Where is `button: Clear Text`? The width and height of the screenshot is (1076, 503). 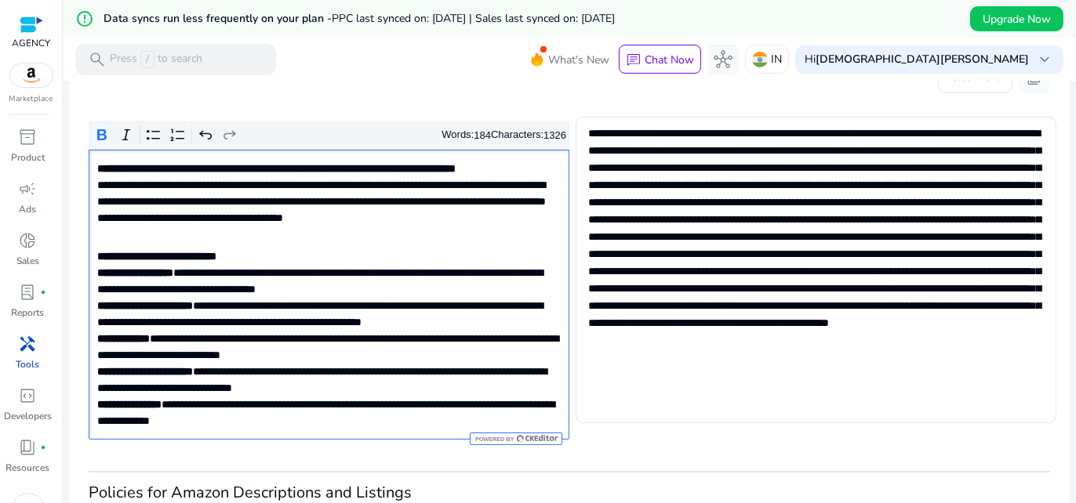
button: Clear Text is located at coordinates (974, 78).